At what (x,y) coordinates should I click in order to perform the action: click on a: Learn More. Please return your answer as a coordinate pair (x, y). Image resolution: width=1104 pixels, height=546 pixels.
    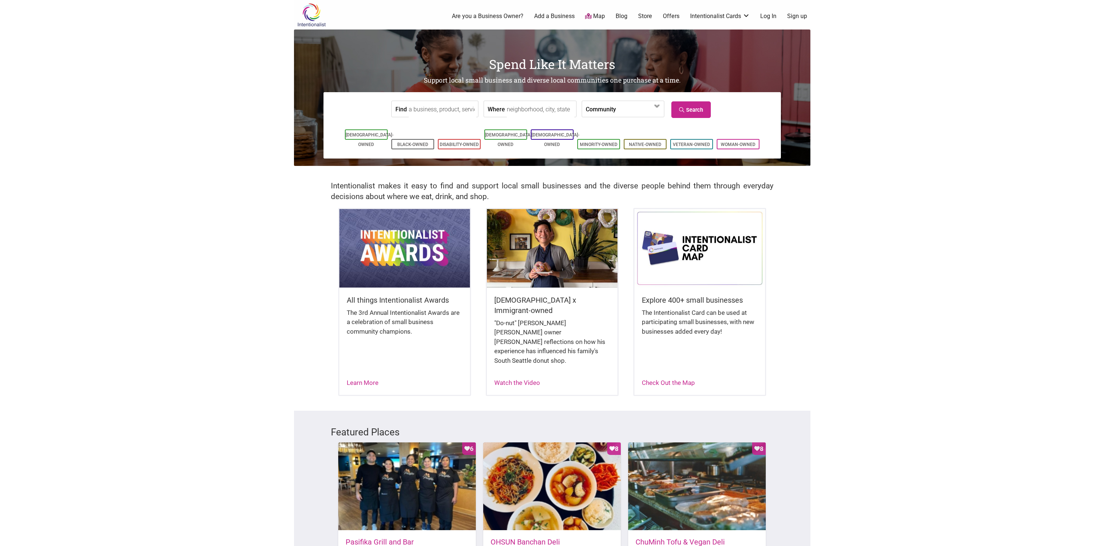
    Looking at the image, I should click on (363, 383).